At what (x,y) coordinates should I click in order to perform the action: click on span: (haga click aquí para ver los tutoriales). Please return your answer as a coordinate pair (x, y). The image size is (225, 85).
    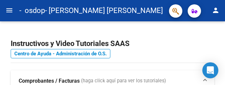
    Looking at the image, I should click on (124, 81).